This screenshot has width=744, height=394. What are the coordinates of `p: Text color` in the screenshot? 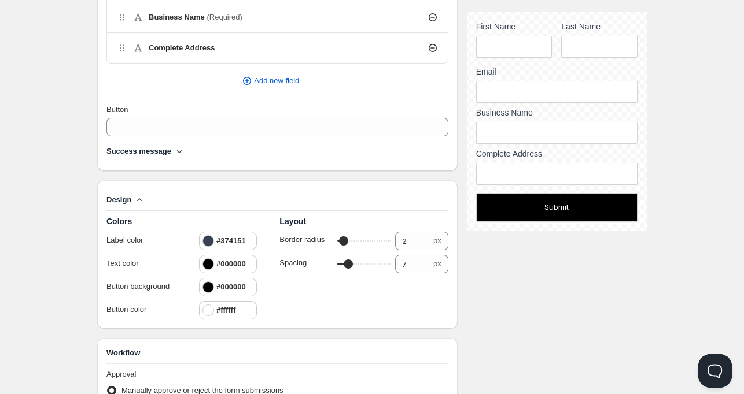 It's located at (147, 264).